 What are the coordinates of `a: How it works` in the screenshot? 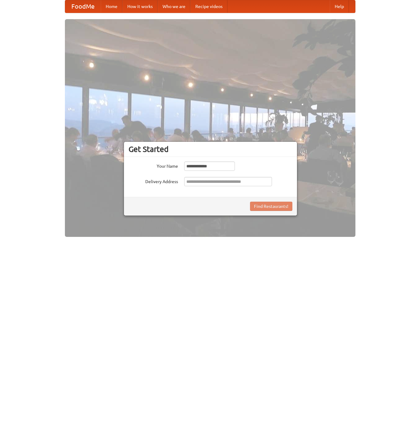 It's located at (140, 6).